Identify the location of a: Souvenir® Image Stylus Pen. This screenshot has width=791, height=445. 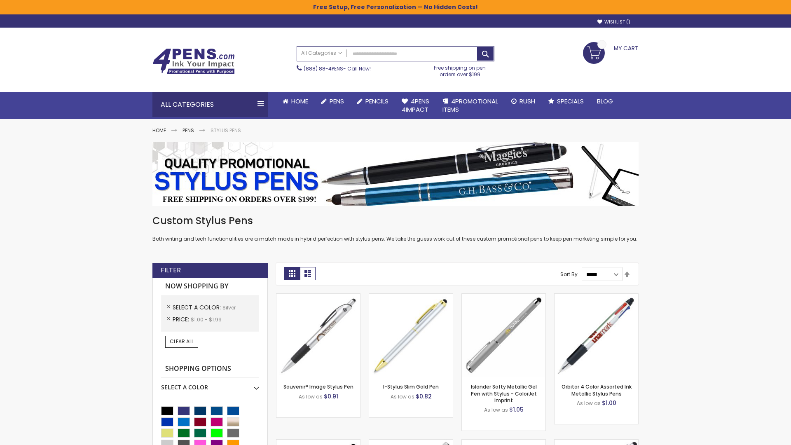
(318, 386).